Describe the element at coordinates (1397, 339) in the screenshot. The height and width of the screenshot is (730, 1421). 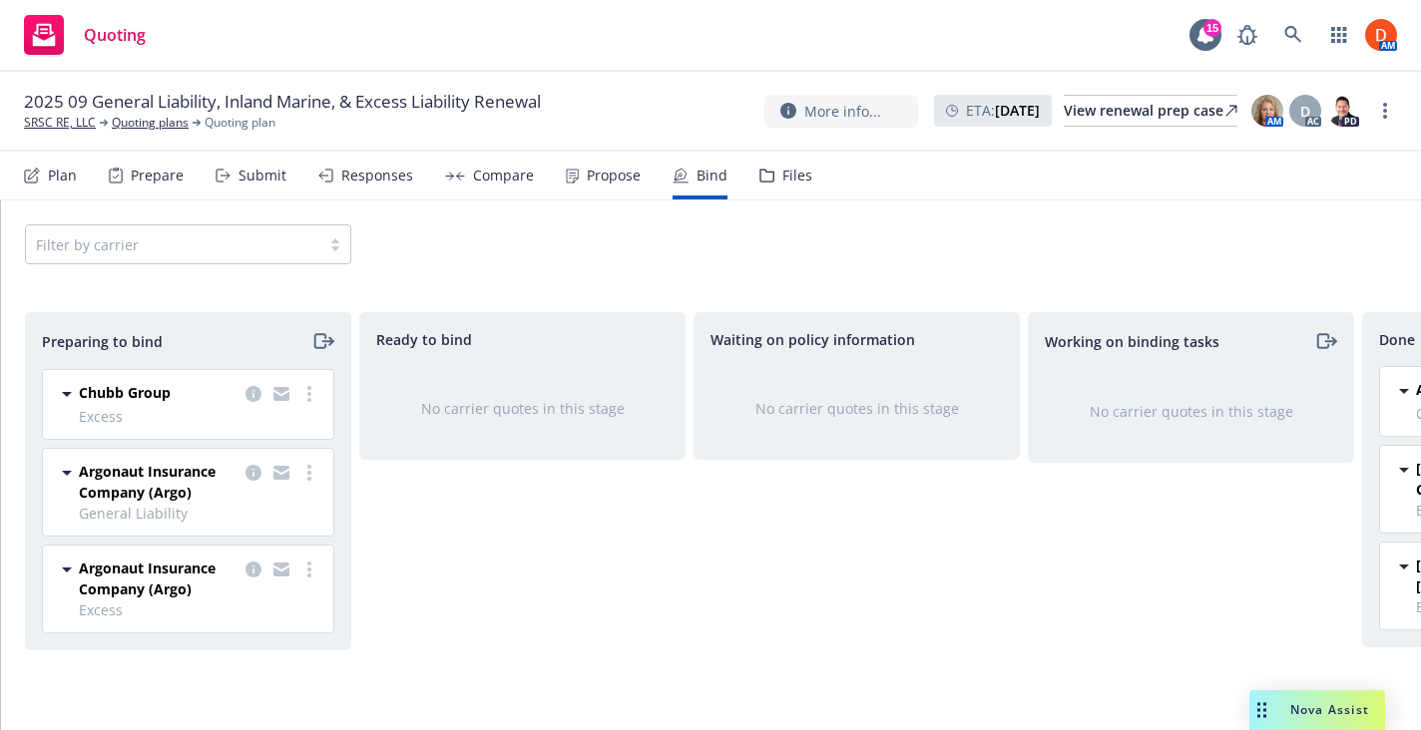
I see `span: Done` at that location.